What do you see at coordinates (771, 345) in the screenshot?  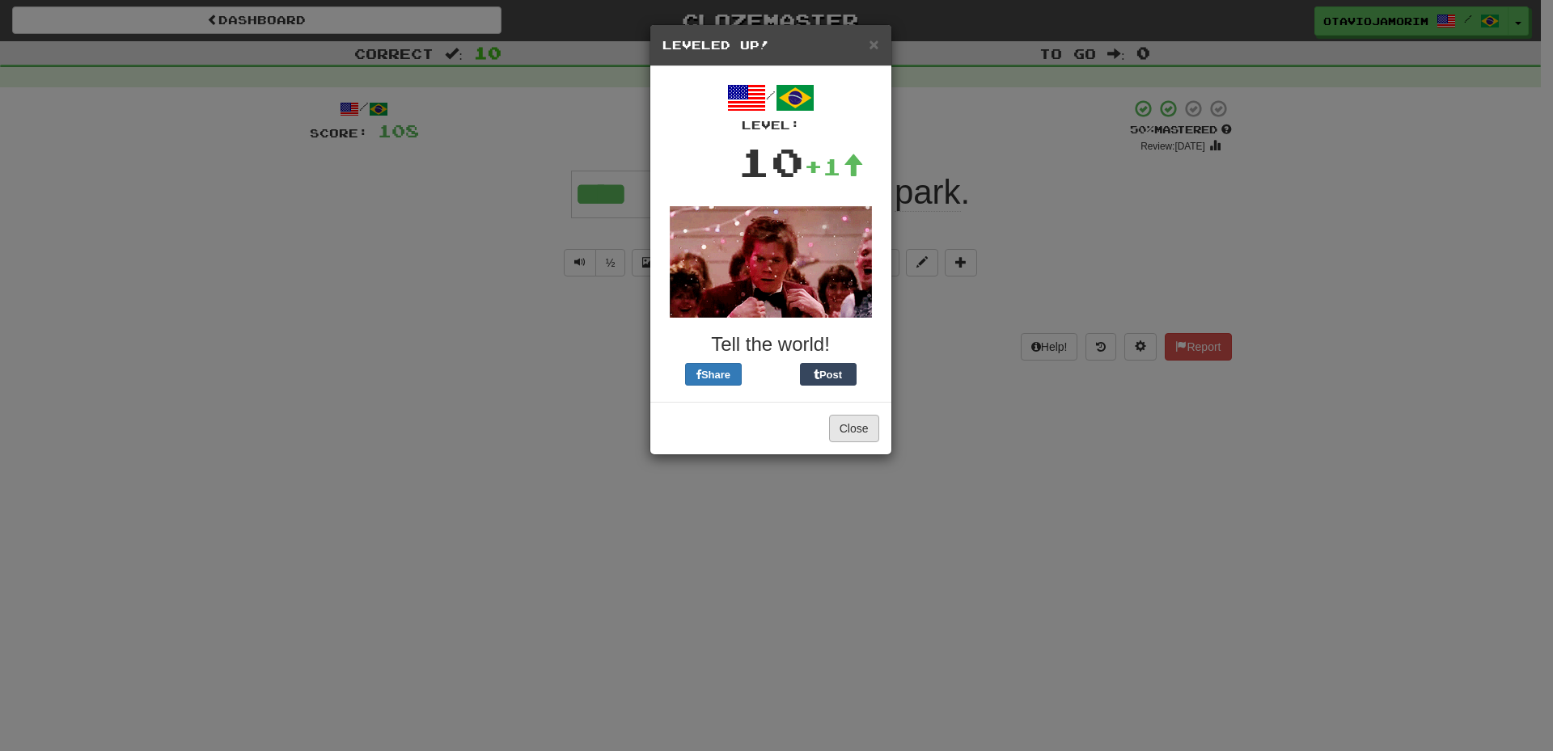 I see `h3: Tell the world!` at bounding box center [771, 345].